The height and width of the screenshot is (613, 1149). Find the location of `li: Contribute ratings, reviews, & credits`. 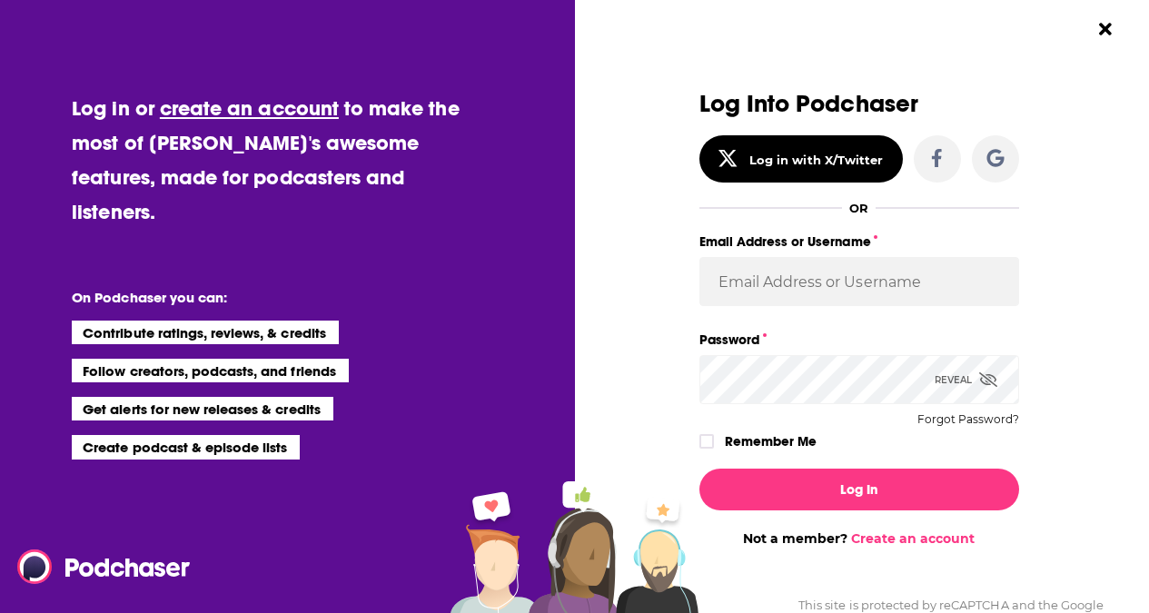

li: Contribute ratings, reviews, & credits is located at coordinates (205, 332).